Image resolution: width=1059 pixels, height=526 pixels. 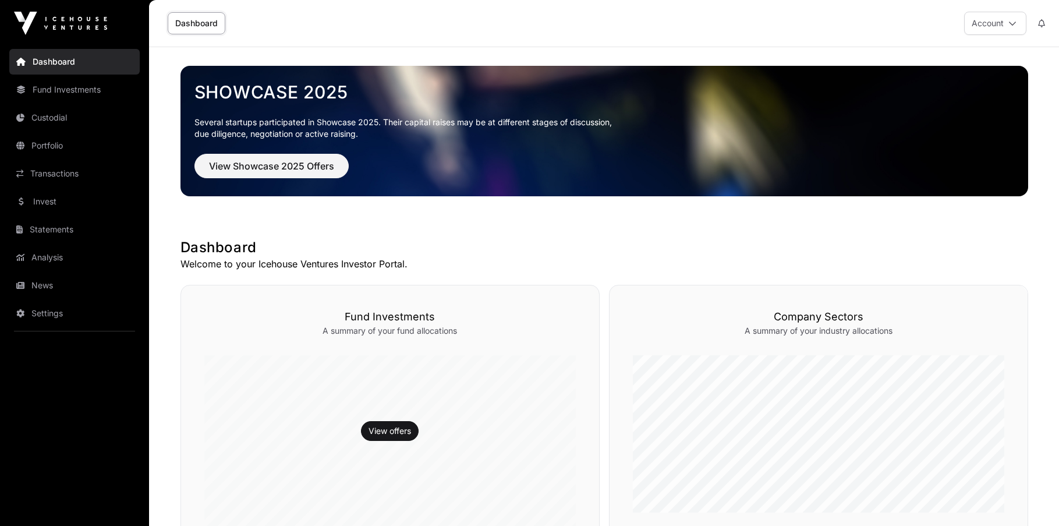 I want to click on p: Several startups participated in Showcase 2025. Their capital raises may be at different stages o..., so click(x=604, y=128).